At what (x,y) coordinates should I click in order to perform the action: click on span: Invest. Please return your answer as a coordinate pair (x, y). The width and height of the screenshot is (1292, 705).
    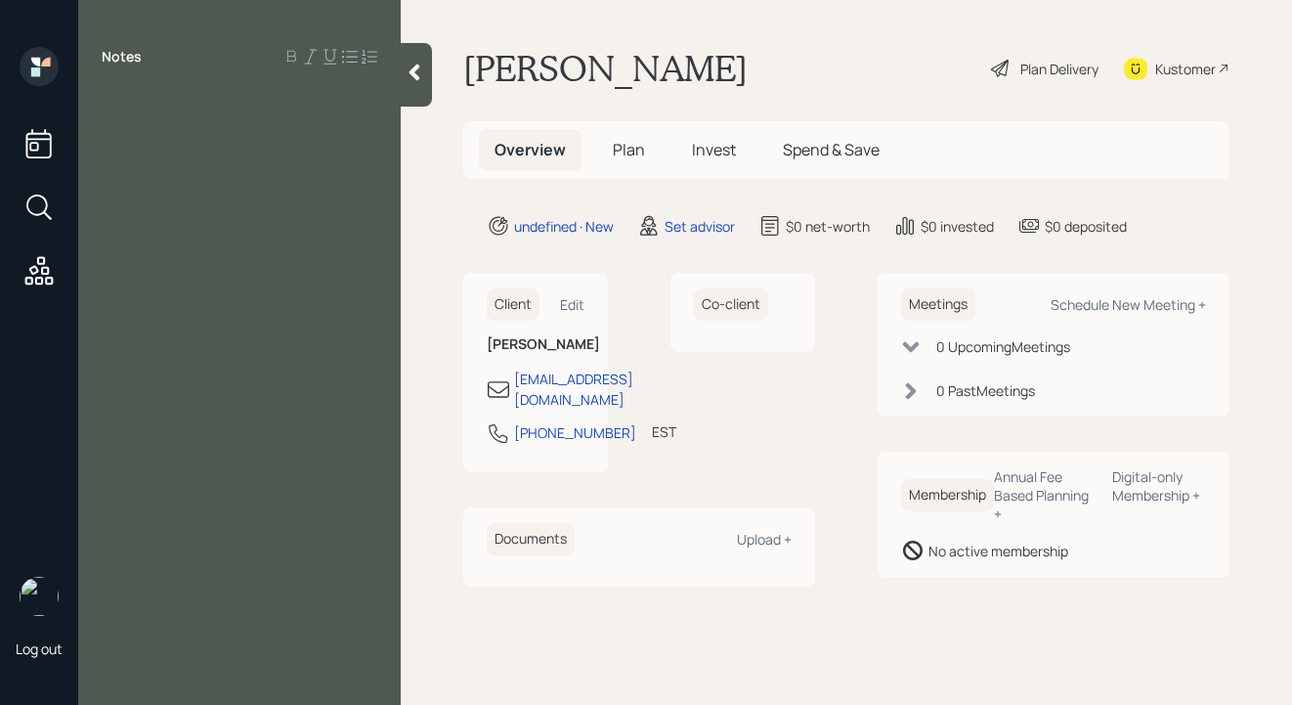
    Looking at the image, I should click on (713, 150).